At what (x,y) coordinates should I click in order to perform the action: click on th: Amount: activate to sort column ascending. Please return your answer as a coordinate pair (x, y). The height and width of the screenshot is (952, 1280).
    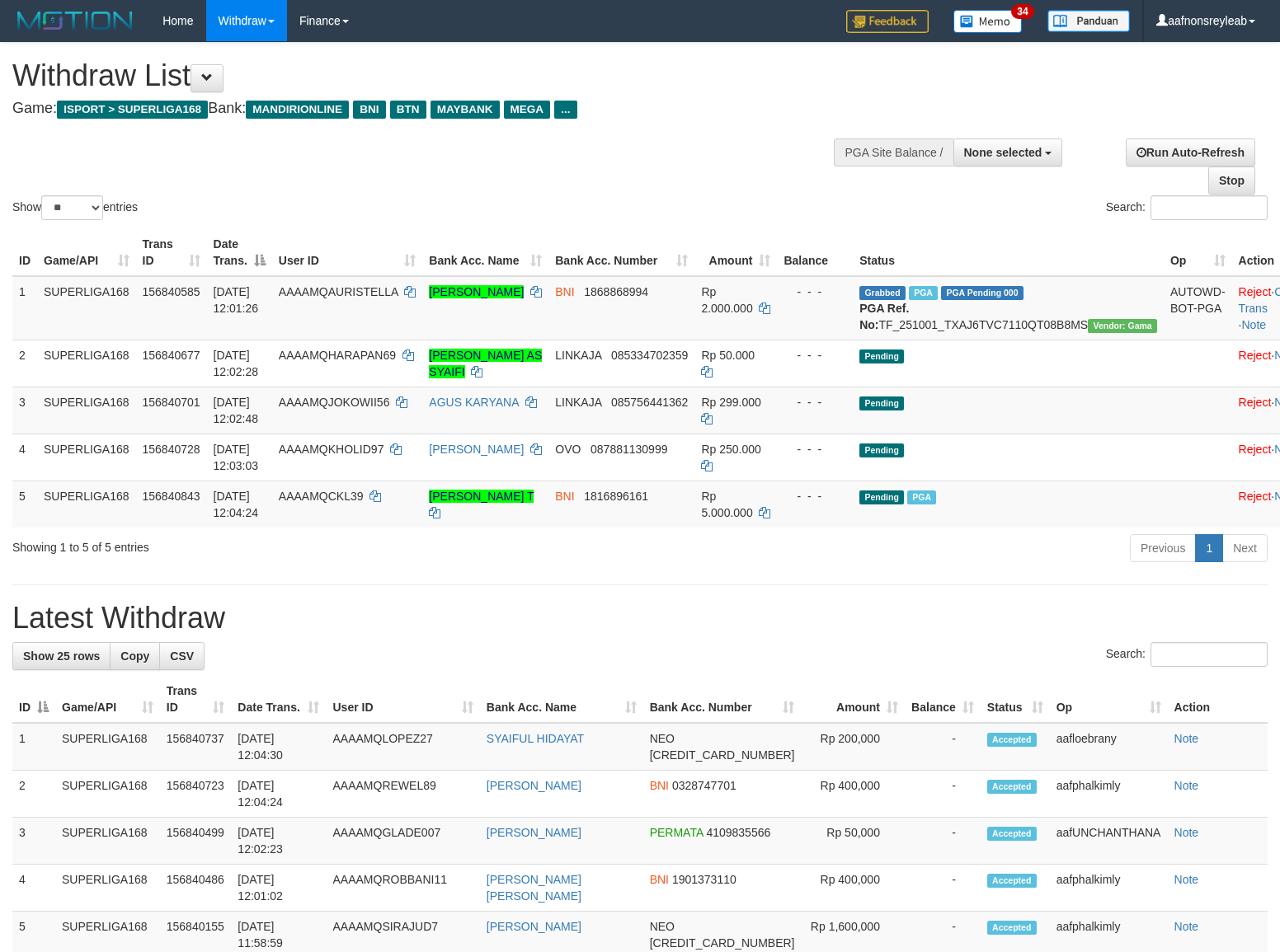
    Looking at the image, I should click on (736, 252).